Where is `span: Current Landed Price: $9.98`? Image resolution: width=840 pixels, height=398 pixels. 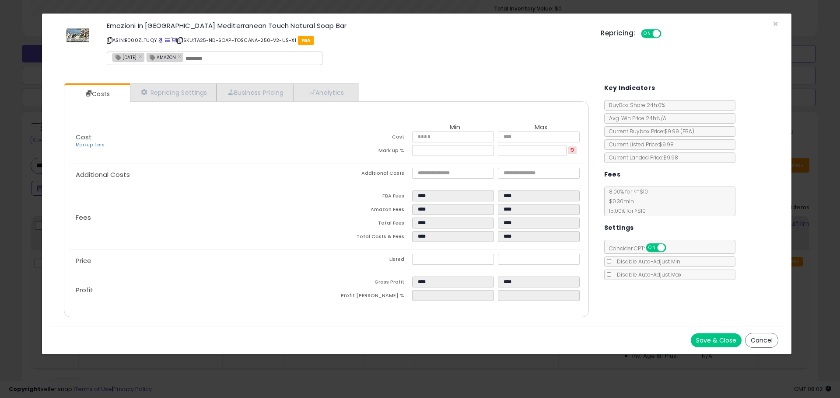 span: Current Landed Price: $9.98 is located at coordinates (641, 157).